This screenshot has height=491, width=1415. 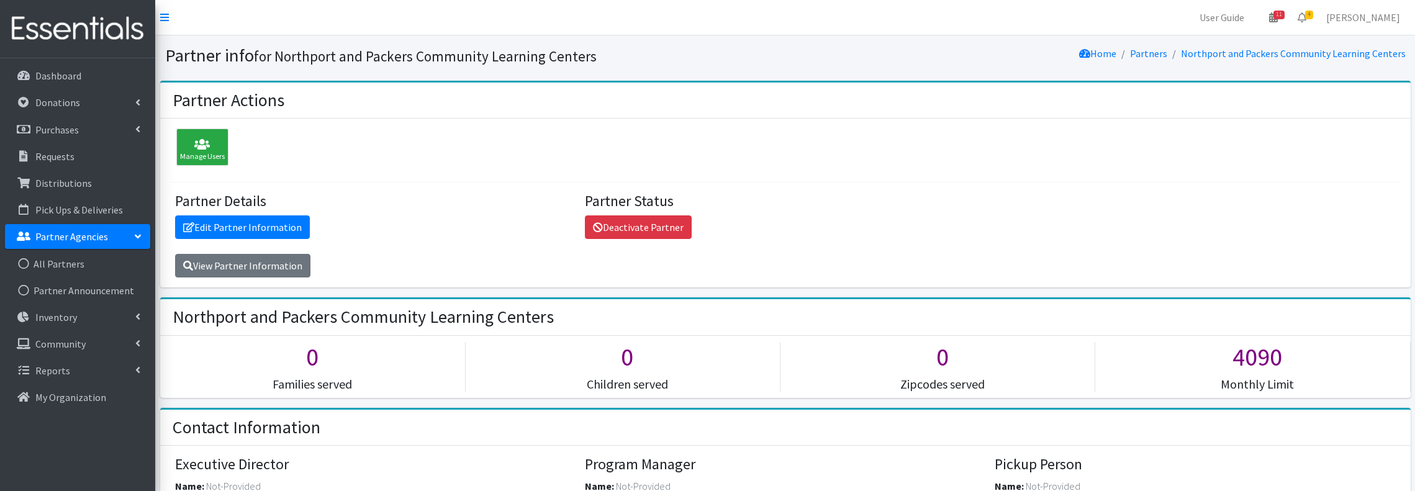 What do you see at coordinates (60, 344) in the screenshot?
I see `p: Community` at bounding box center [60, 344].